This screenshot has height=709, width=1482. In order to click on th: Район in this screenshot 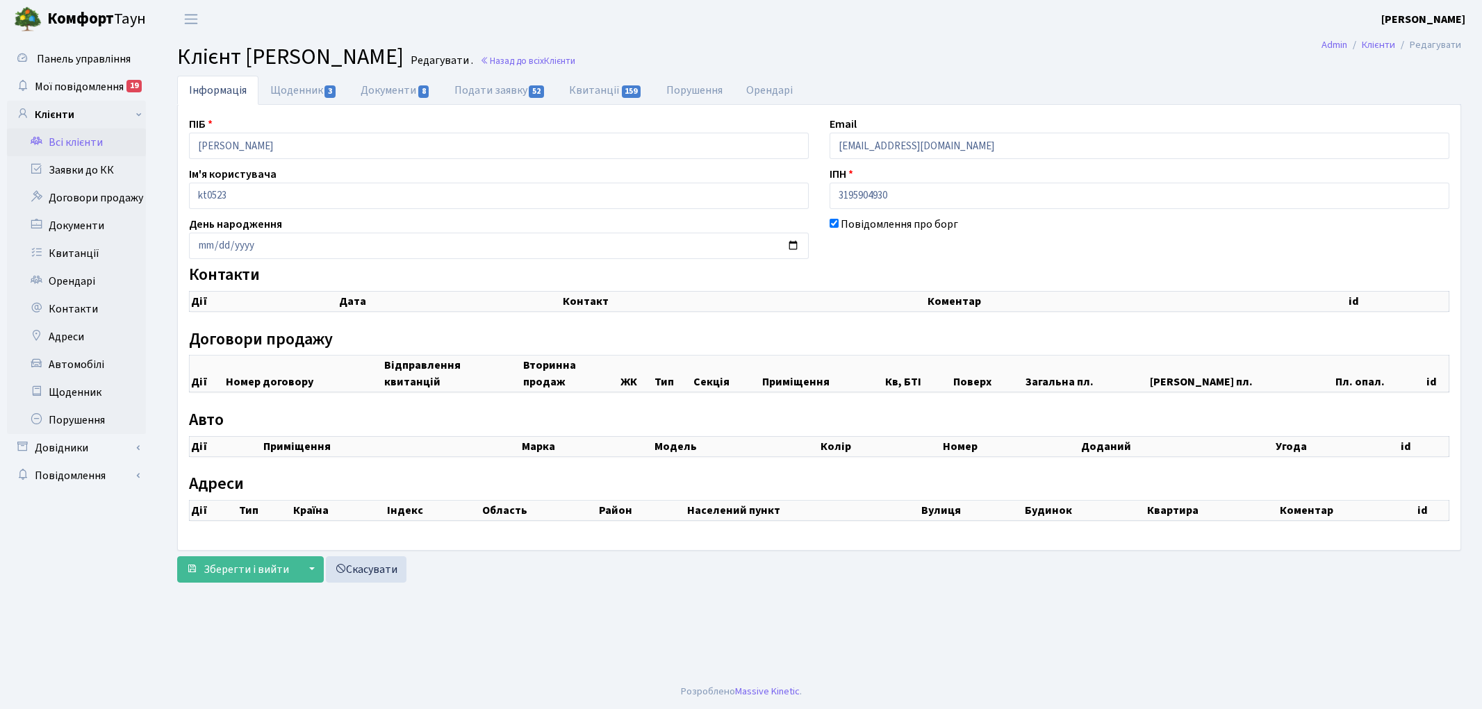, I will do `click(641, 511)`.